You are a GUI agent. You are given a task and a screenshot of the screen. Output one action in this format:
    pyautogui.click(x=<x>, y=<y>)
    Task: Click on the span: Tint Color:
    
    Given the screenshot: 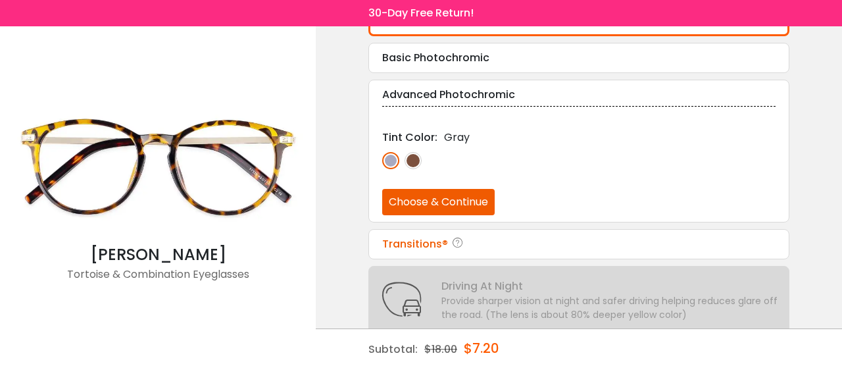 What is the action you would take?
    pyautogui.click(x=410, y=138)
    